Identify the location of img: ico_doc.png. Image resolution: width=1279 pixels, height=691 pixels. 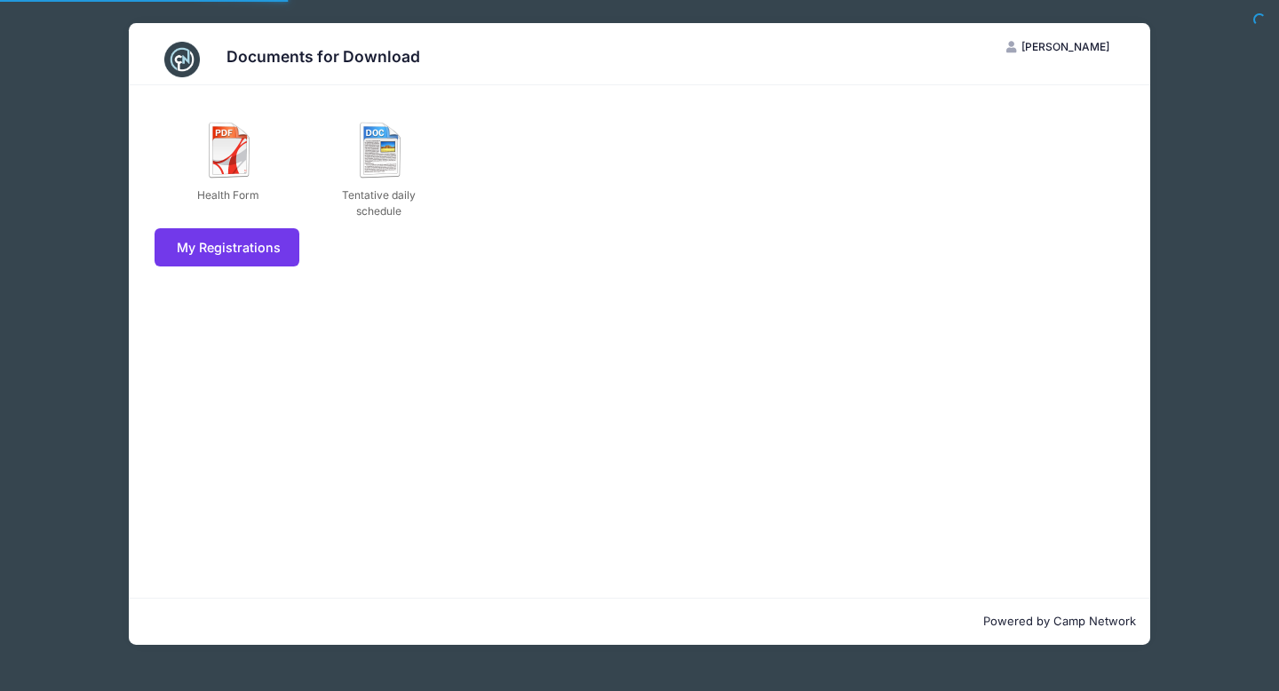
(381, 150).